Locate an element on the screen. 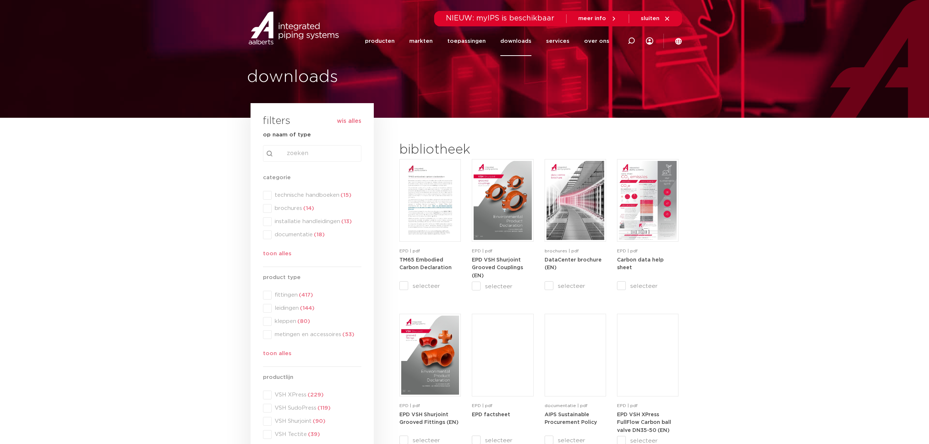 Image resolution: width=929 pixels, height=444 pixels. strong: EPD factsheet is located at coordinates (491, 415).